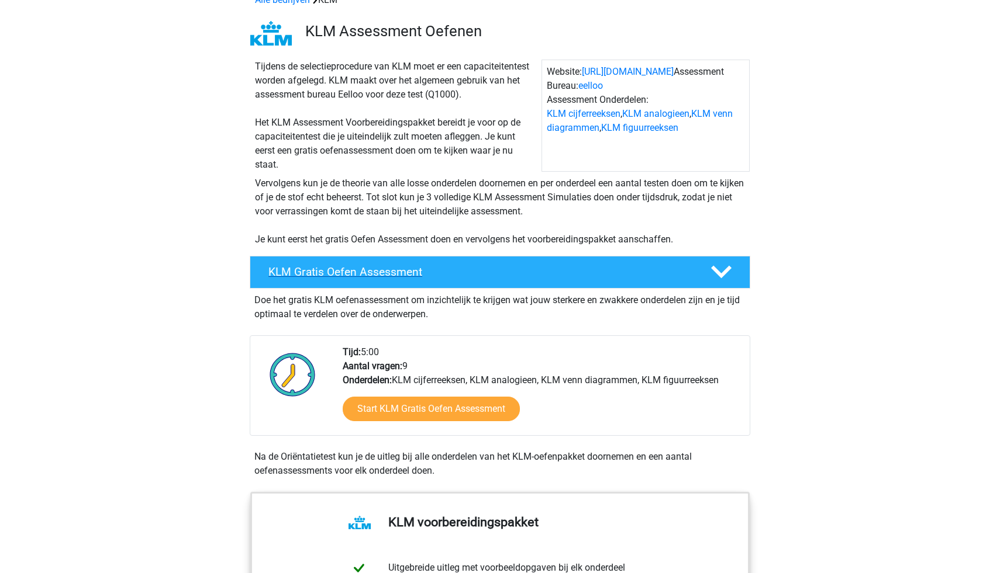  Describe the element at coordinates (292, 375) in the screenshot. I see `img: Klok` at that location.